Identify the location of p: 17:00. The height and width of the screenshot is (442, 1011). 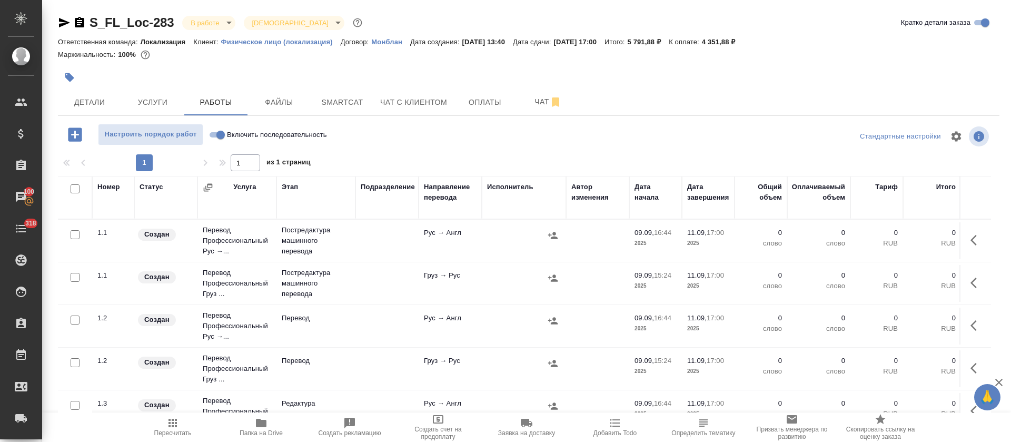
(715, 275).